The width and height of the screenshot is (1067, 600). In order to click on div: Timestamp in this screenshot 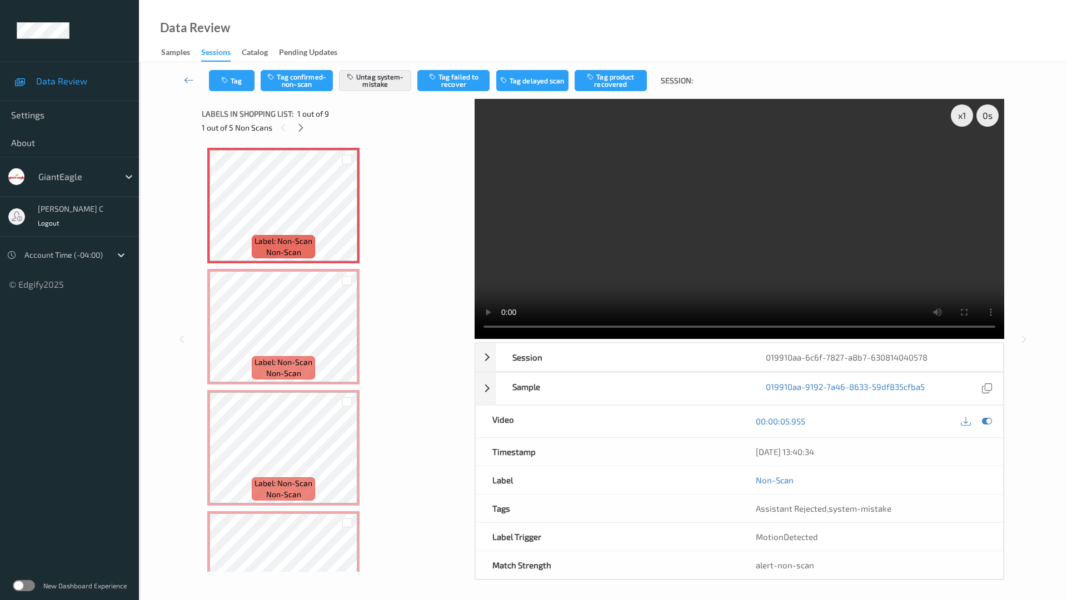, I will do `click(607, 452)`.